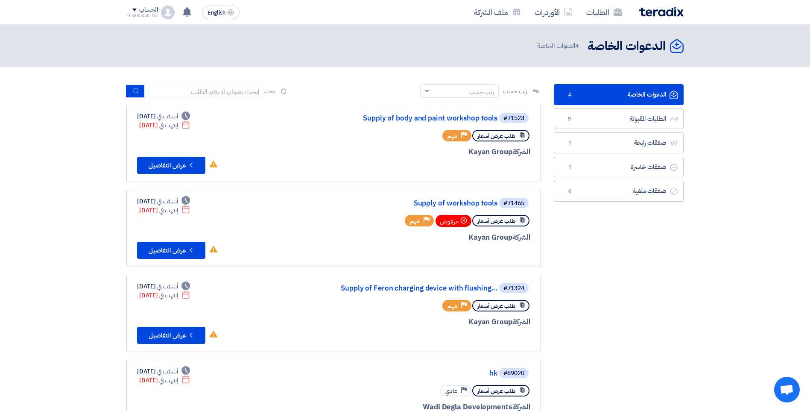  Describe the element at coordinates (787, 389) in the screenshot. I see `div: Open chat` at that location.